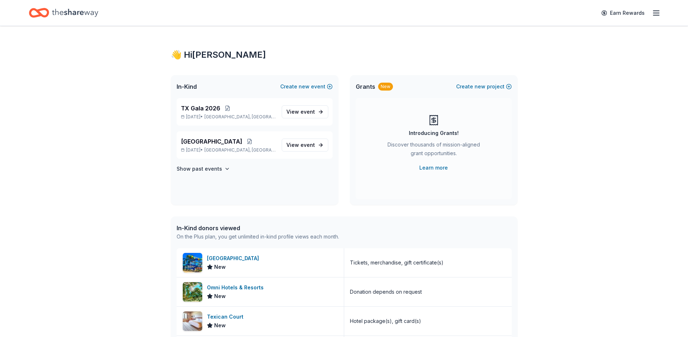 The width and height of the screenshot is (688, 337). What do you see at coordinates (64, 13) in the screenshot?
I see `a: Home` at bounding box center [64, 13].